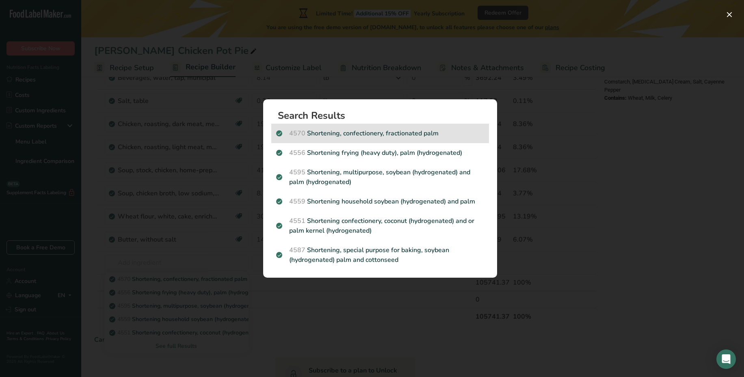 The height and width of the screenshot is (377, 744). Describe the element at coordinates (380, 177) in the screenshot. I see `p: Shortening, multipurpose, soybean (hydrogenated) and palm (hydrogenated)` at that location.